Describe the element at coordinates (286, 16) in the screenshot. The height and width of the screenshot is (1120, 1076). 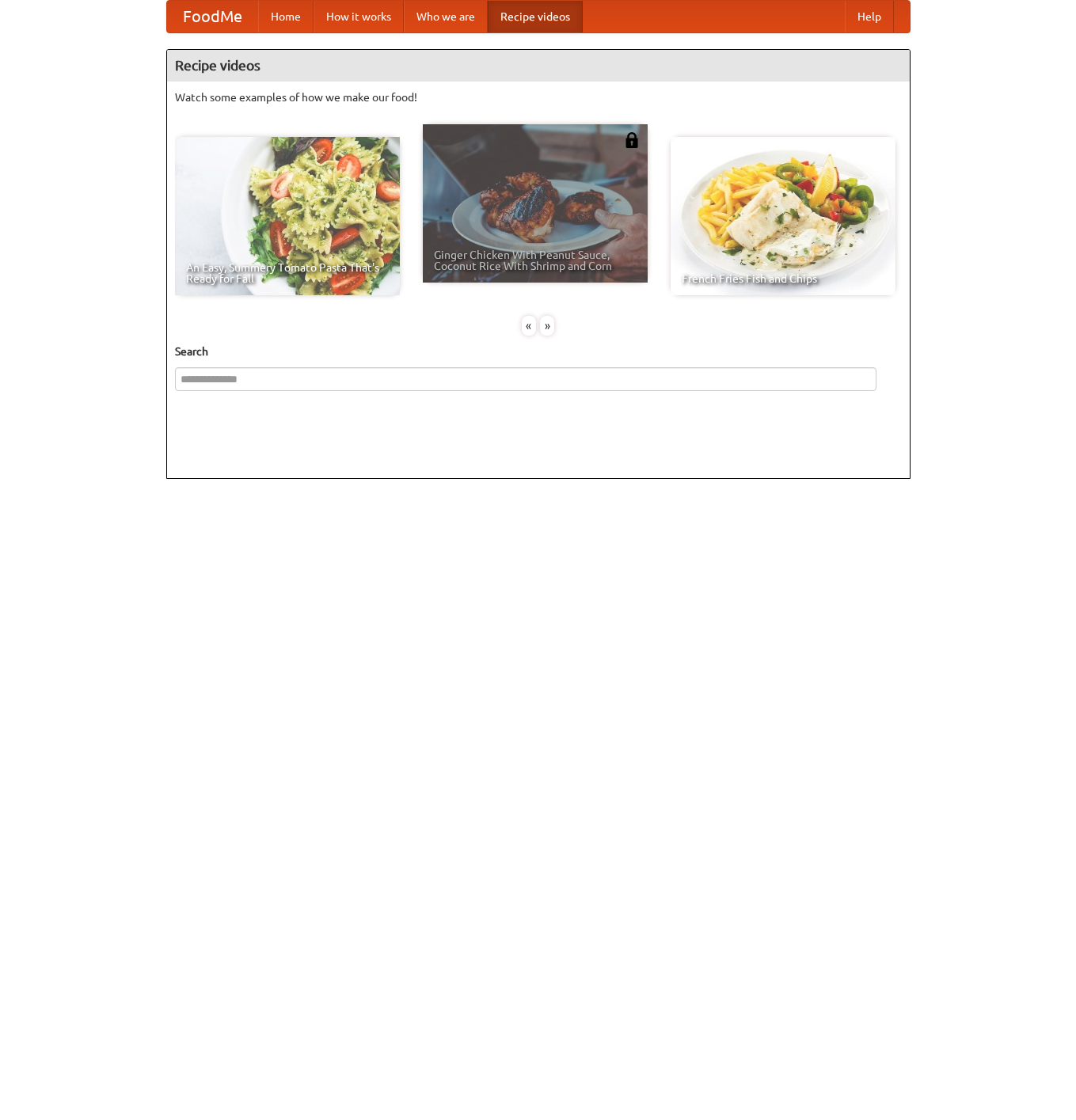
I see `a: Home` at that location.